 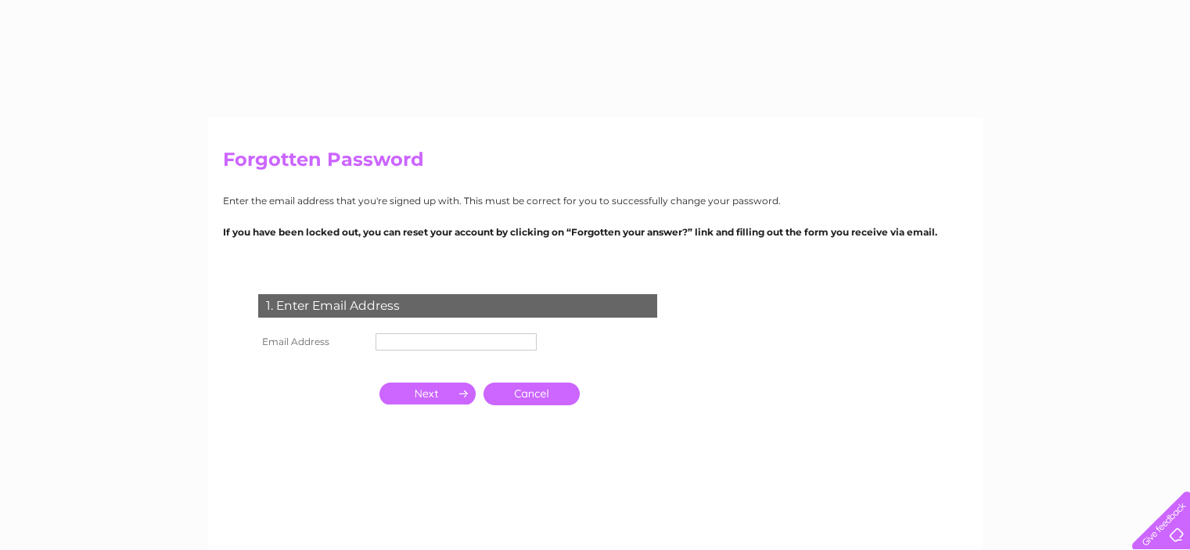 I want to click on p: If you have been locked out, you can reset your account by clicking on “Forgotten your answer?” l..., so click(x=596, y=232).